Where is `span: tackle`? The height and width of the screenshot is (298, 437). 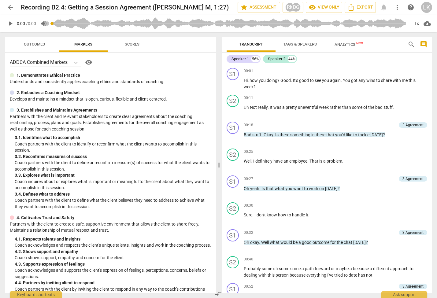 span: tackle is located at coordinates (364, 135).